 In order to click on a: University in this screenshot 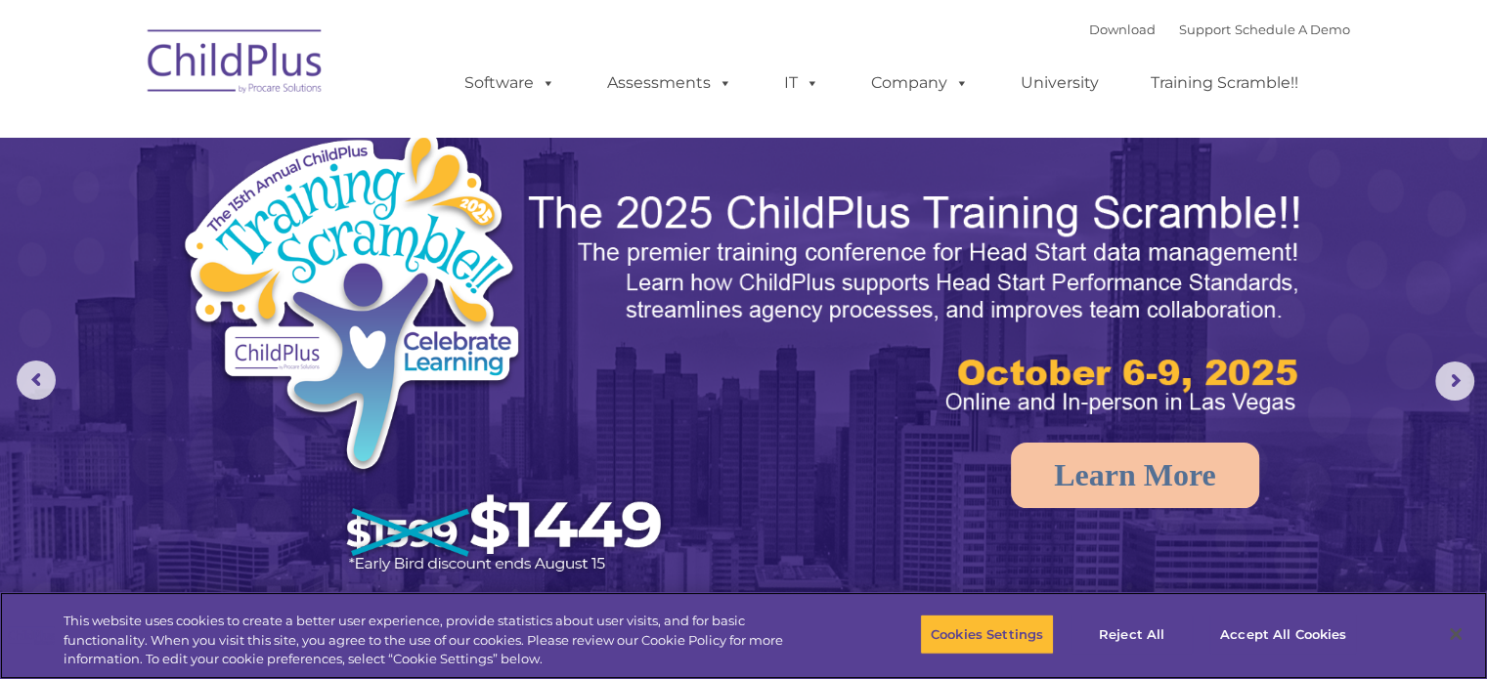, I will do `click(1060, 83)`.